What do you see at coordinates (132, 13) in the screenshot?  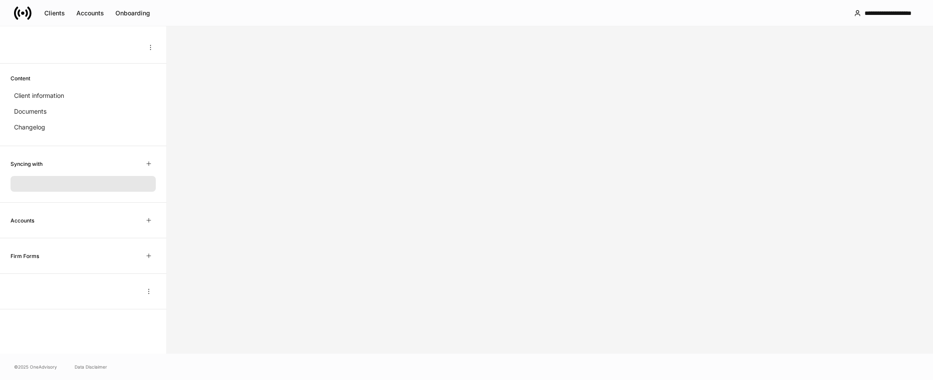 I see `div: Onboarding` at bounding box center [132, 13].